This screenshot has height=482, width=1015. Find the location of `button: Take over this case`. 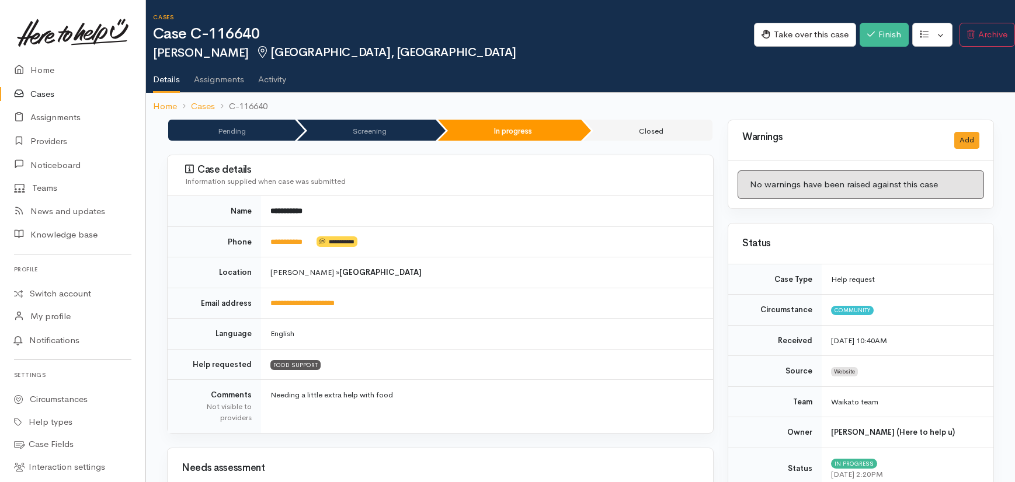

button: Take over this case is located at coordinates (805, 34).